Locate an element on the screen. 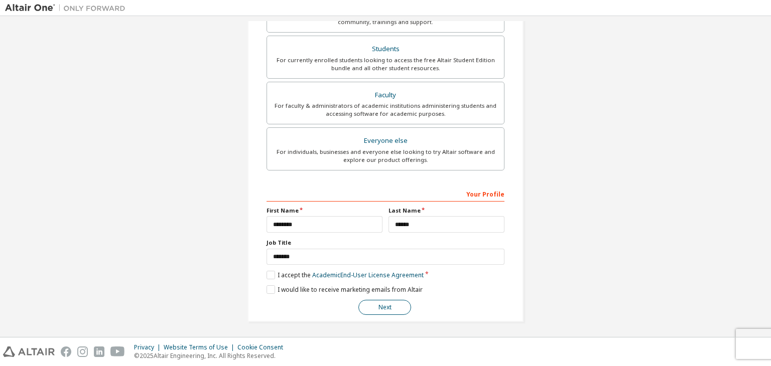 The width and height of the screenshot is (771, 366). div: For individuals, businesses and everyone else looking to try Altair software and explore our prod... is located at coordinates (385, 156).